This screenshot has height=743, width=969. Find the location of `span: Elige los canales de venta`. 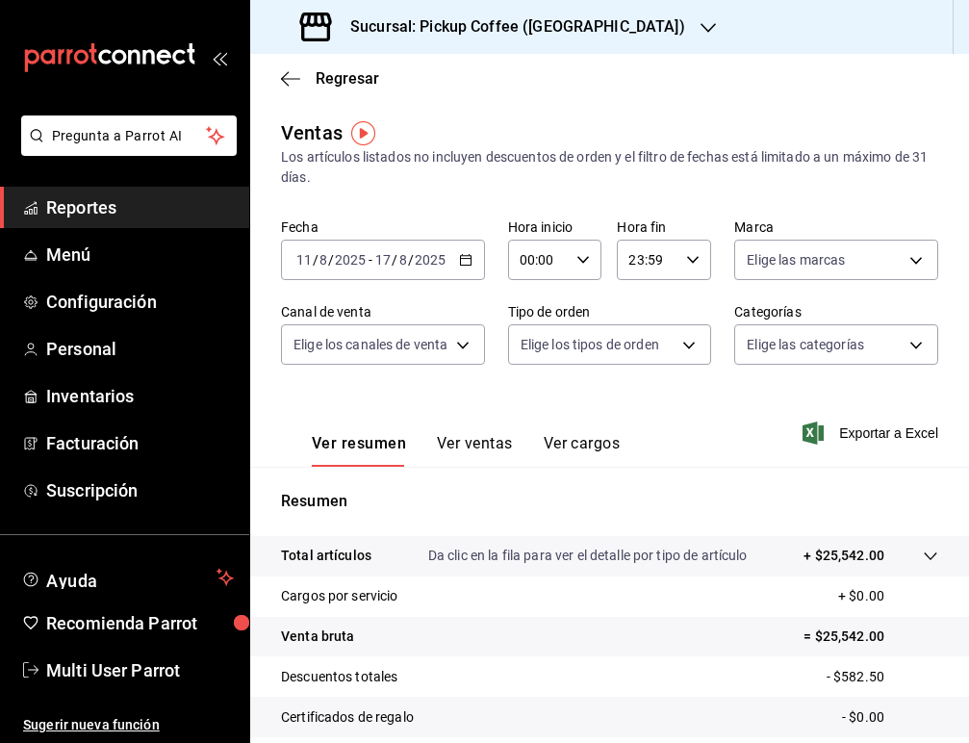

span: Elige los canales de venta is located at coordinates (370, 345).